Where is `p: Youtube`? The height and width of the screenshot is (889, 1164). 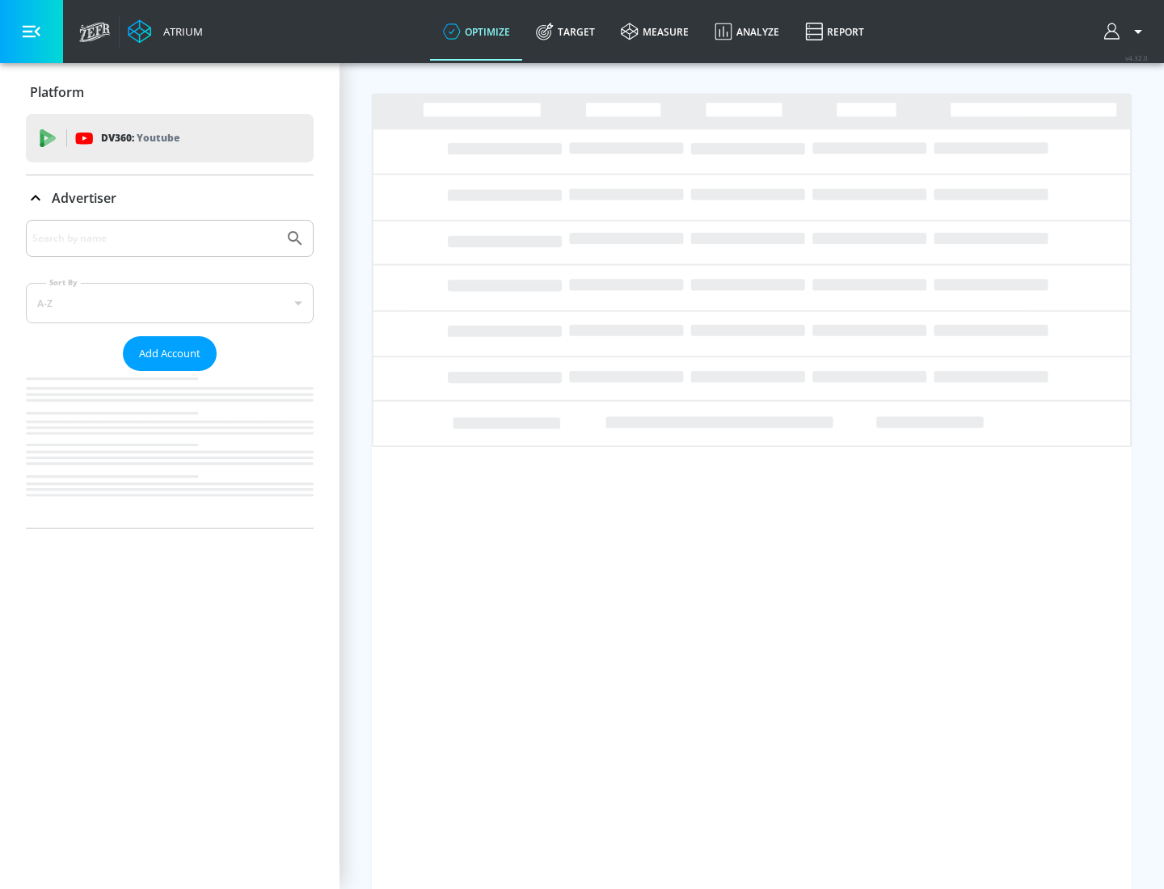
p: Youtube is located at coordinates (158, 137).